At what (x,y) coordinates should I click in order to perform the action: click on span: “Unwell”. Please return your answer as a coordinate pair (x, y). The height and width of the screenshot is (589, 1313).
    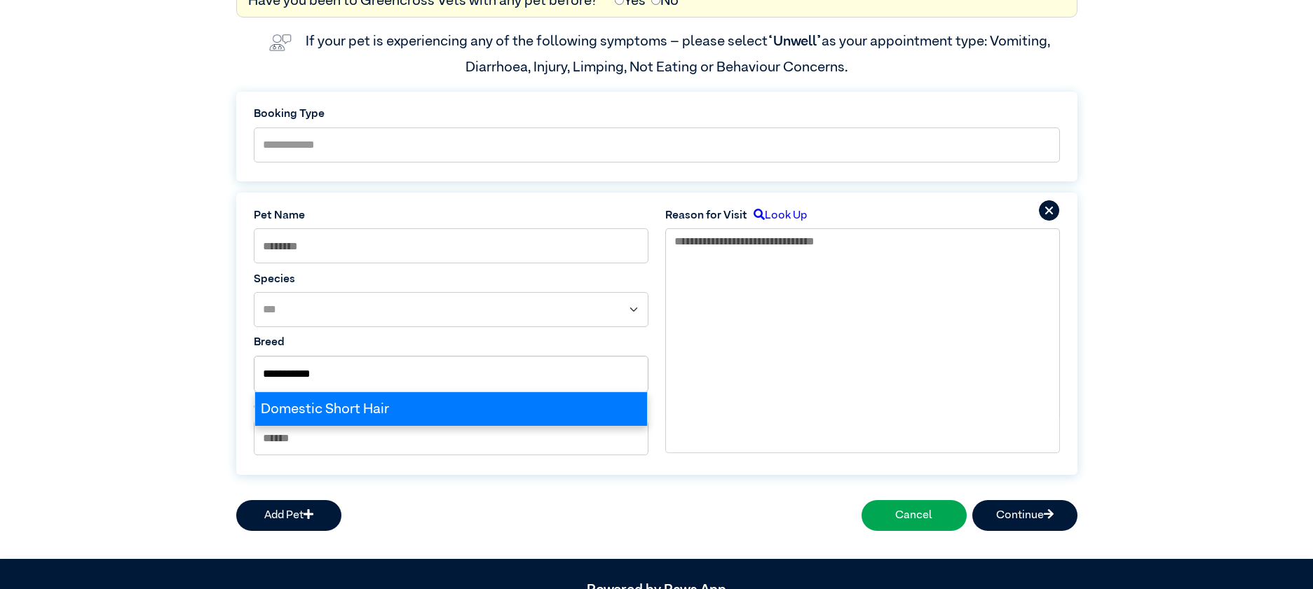
    Looking at the image, I should click on (794, 41).